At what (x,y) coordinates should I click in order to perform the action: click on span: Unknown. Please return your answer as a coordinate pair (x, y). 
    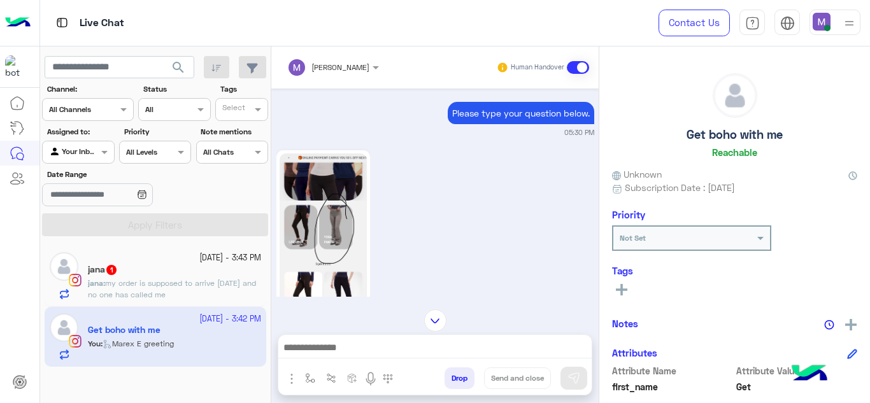
    Looking at the image, I should click on (637, 174).